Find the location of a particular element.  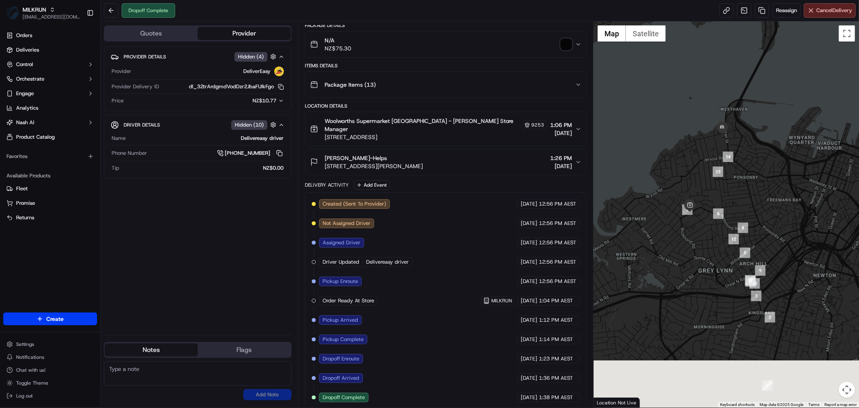

span: 1:23 PM AEST is located at coordinates (556, 359).